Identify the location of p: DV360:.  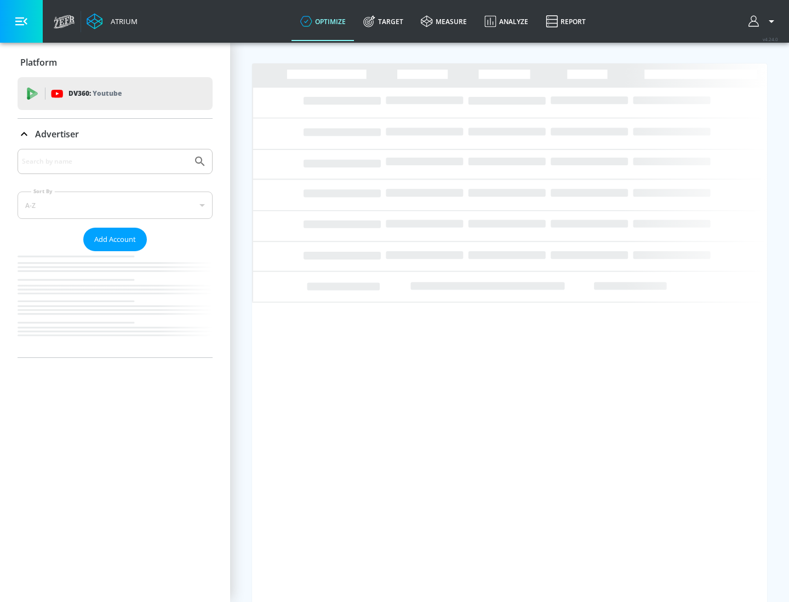
(95, 94).